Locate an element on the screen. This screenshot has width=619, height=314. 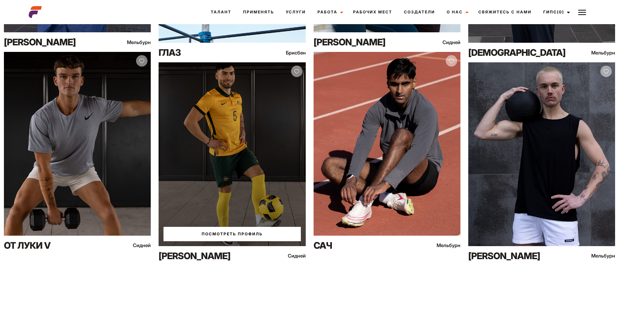
img: cropped-aefm-brand-fav-22-square.png is located at coordinates (35, 12).